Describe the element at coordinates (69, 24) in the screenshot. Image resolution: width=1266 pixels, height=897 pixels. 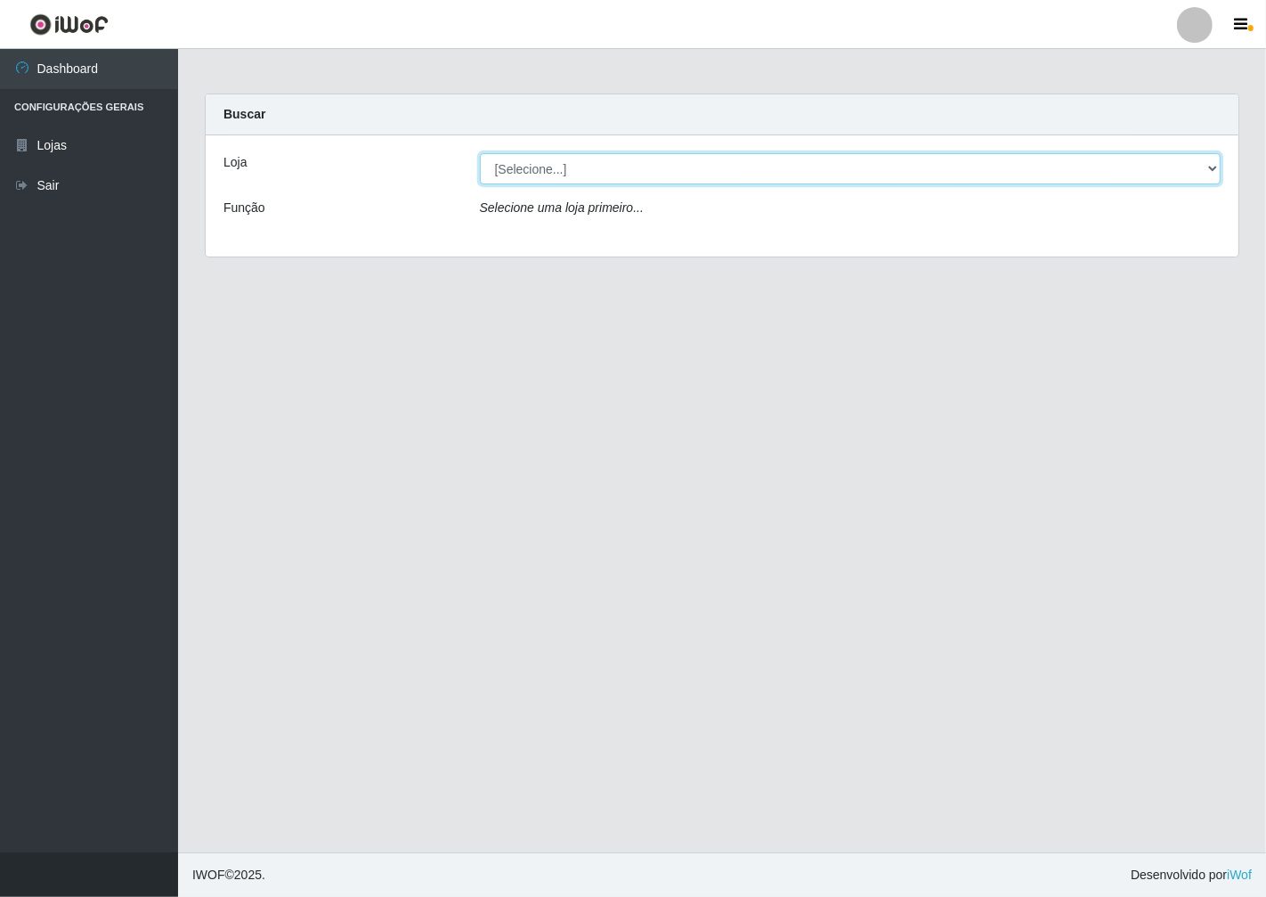
I see `img: CoreUI Logo` at that location.